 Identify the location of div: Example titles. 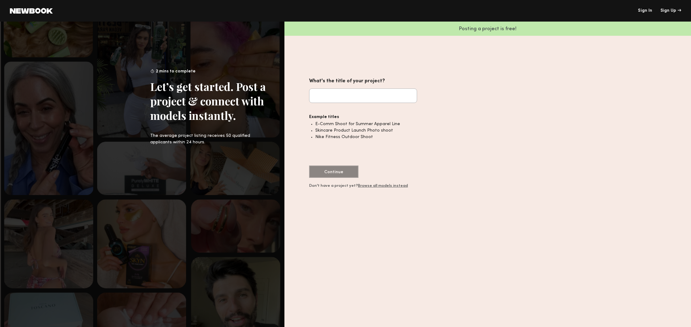
(363, 117).